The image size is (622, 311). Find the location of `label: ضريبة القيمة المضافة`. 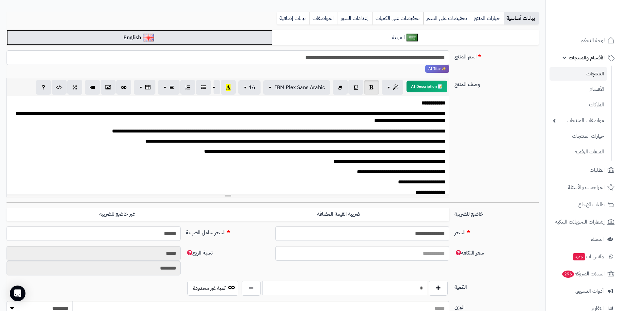

label: ضريبة القيمة المضافة is located at coordinates (339, 214).